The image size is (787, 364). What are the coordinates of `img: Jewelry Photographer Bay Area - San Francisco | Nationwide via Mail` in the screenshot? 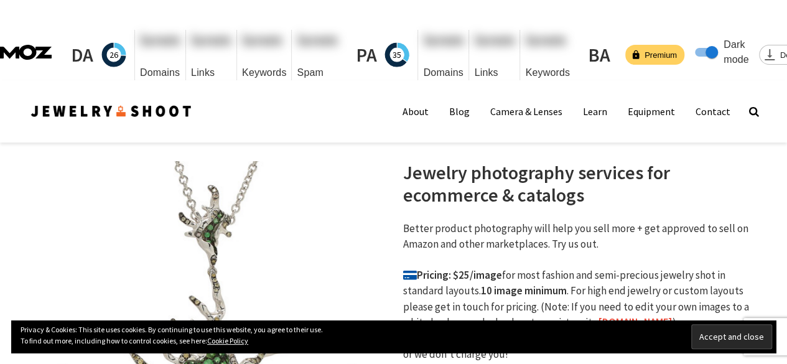 It's located at (111, 111).